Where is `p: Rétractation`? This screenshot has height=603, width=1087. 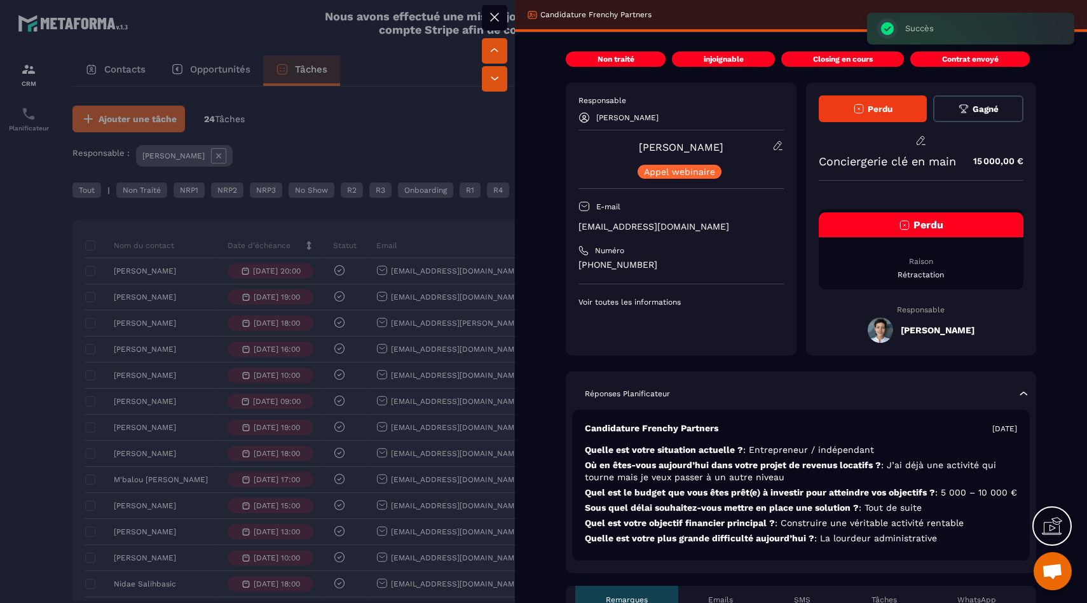 p: Rétractation is located at coordinates (921, 275).